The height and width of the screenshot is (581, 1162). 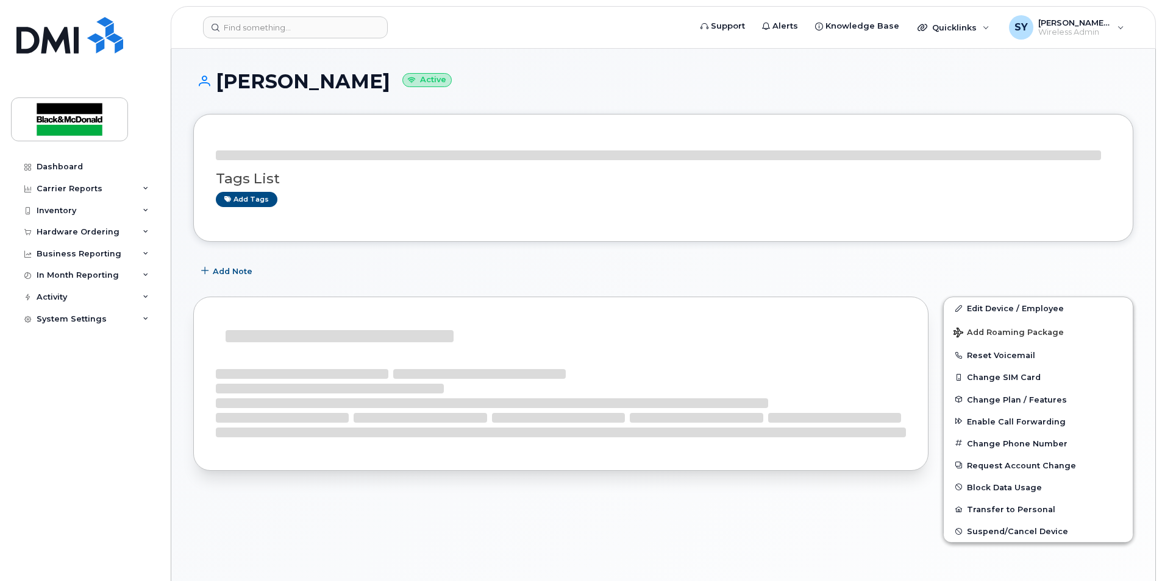 What do you see at coordinates (1017, 399) in the screenshot?
I see `span: Change Plan / Features` at bounding box center [1017, 399].